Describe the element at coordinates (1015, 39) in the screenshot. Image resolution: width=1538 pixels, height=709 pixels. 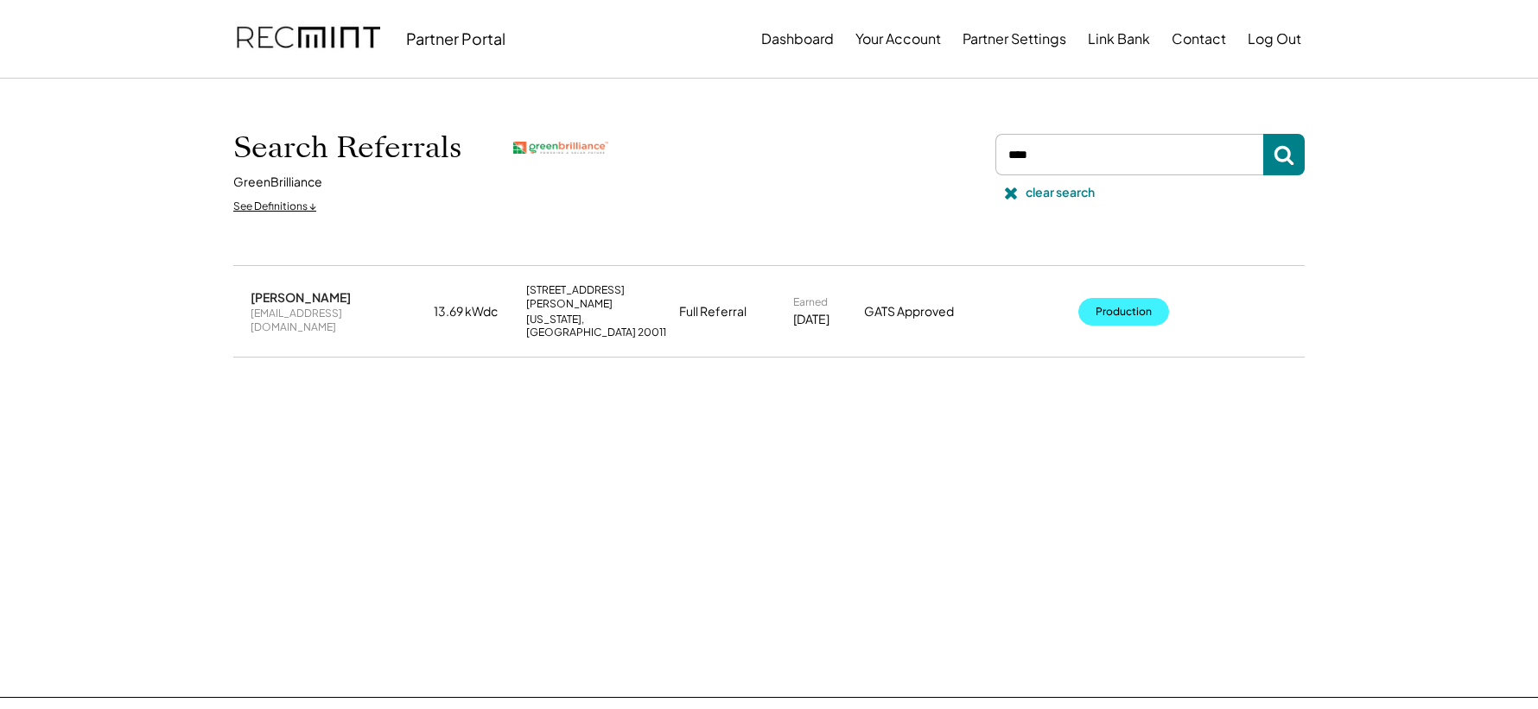
I see `button: Partner Settings` at that location.